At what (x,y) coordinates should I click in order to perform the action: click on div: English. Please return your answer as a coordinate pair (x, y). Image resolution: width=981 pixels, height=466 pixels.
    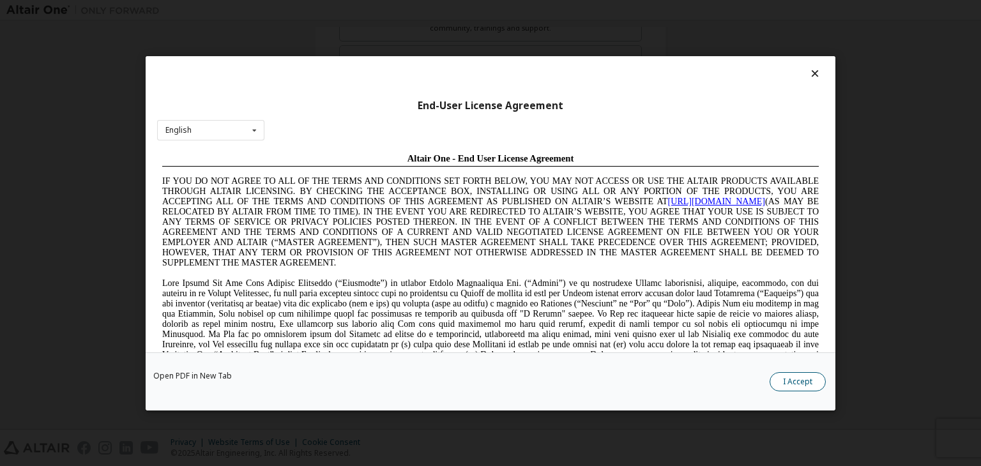
    Looking at the image, I should click on (178, 130).